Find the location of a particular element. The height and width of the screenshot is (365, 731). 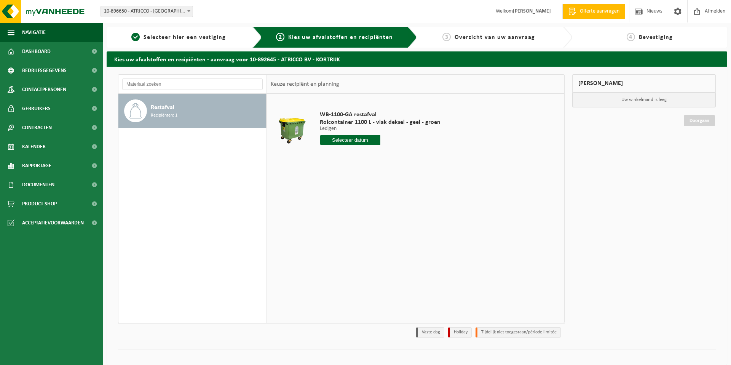

li: Vaste dag is located at coordinates (430, 332).